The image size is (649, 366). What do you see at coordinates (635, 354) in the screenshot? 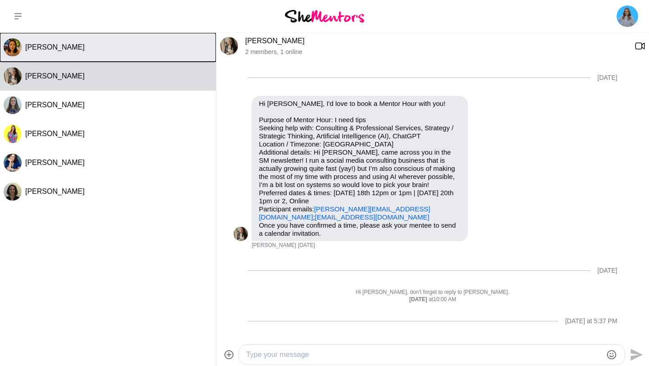
I see `button: Send` at bounding box center [635, 354].